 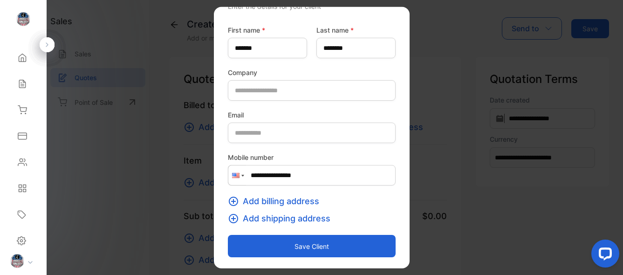 I want to click on button: Open LiveChat chat widget, so click(x=21, y=18).